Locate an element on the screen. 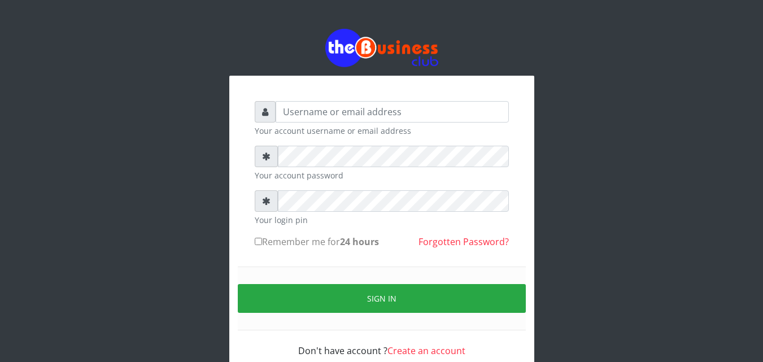  small: Your account password is located at coordinates (382, 175).